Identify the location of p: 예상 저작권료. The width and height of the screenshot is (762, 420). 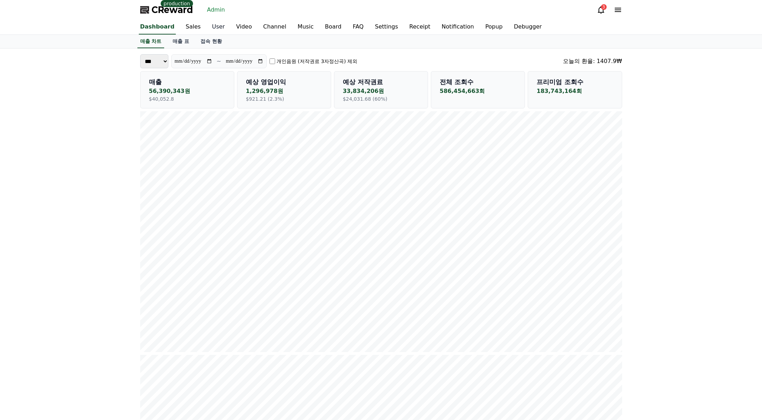
(381, 82).